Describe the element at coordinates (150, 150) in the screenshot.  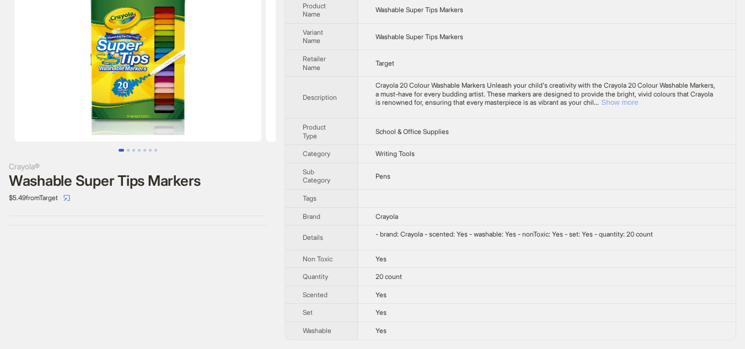
I see `button: Go to slide 6` at that location.